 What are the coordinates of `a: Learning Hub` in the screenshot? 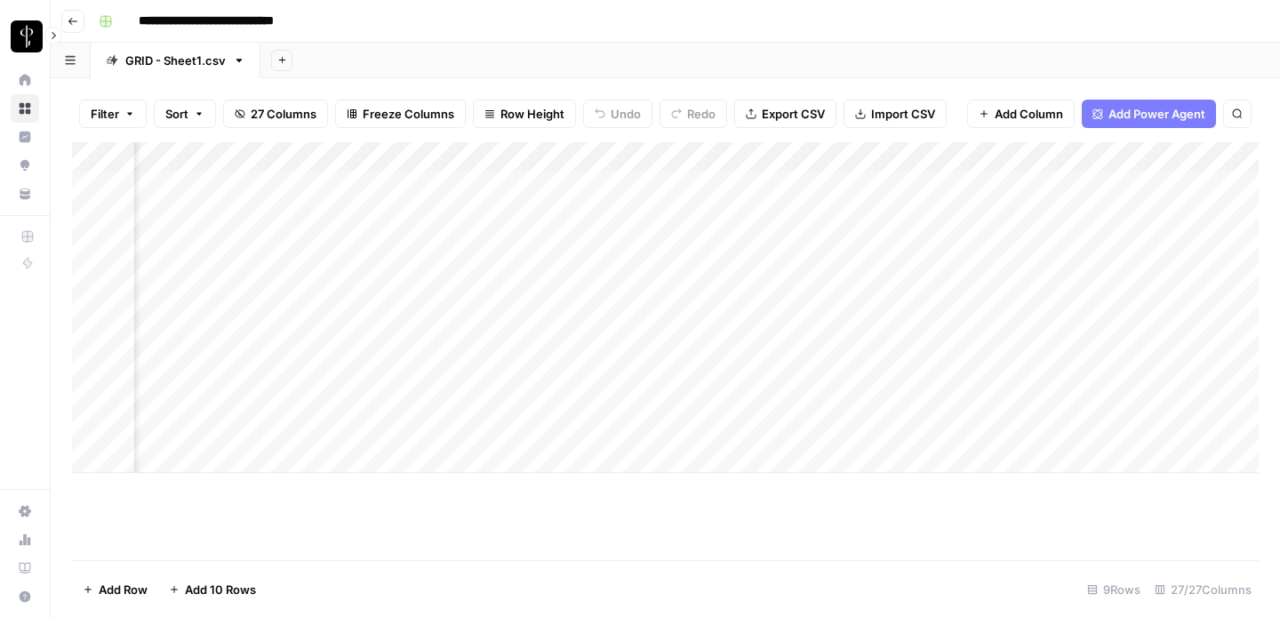 It's located at (25, 568).